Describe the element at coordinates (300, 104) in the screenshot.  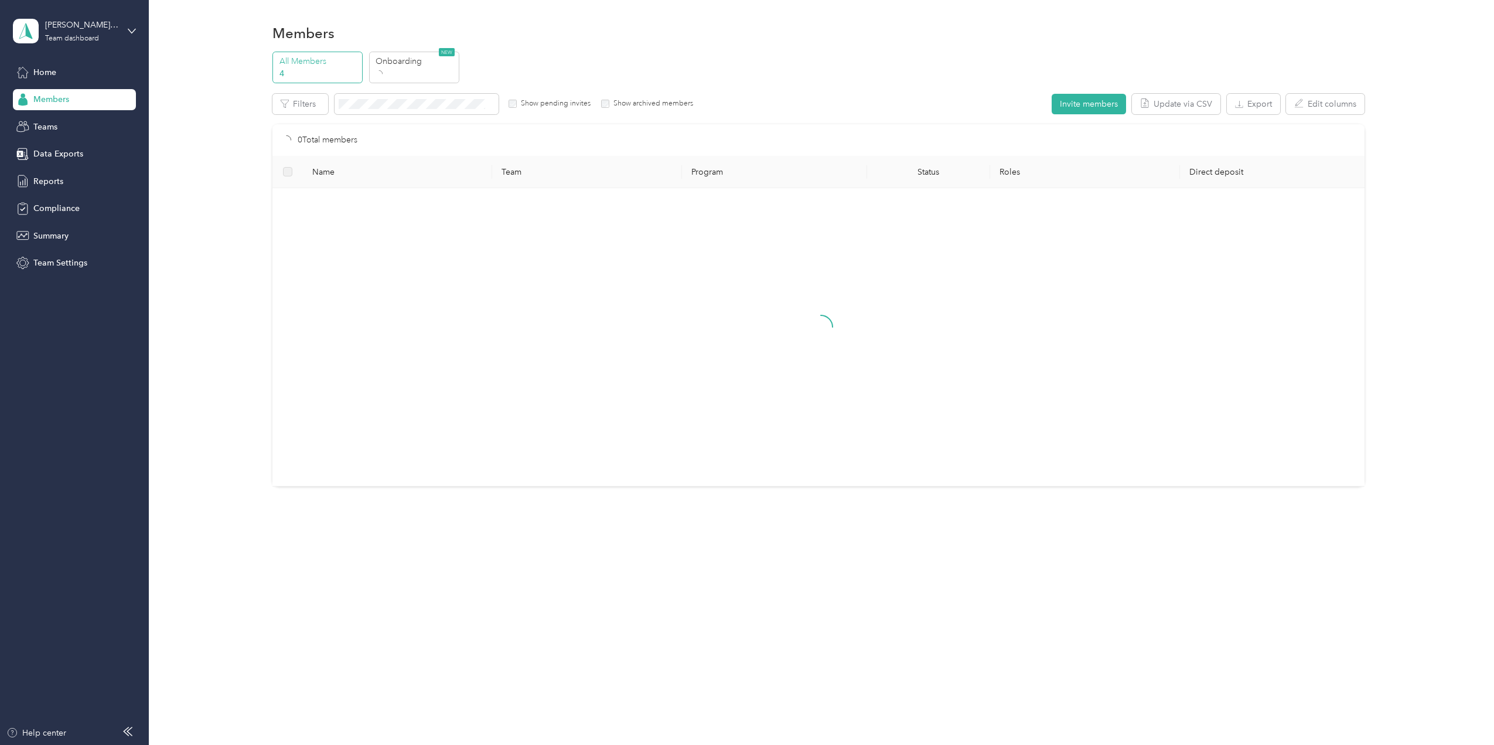
I see `button: Filters` at that location.